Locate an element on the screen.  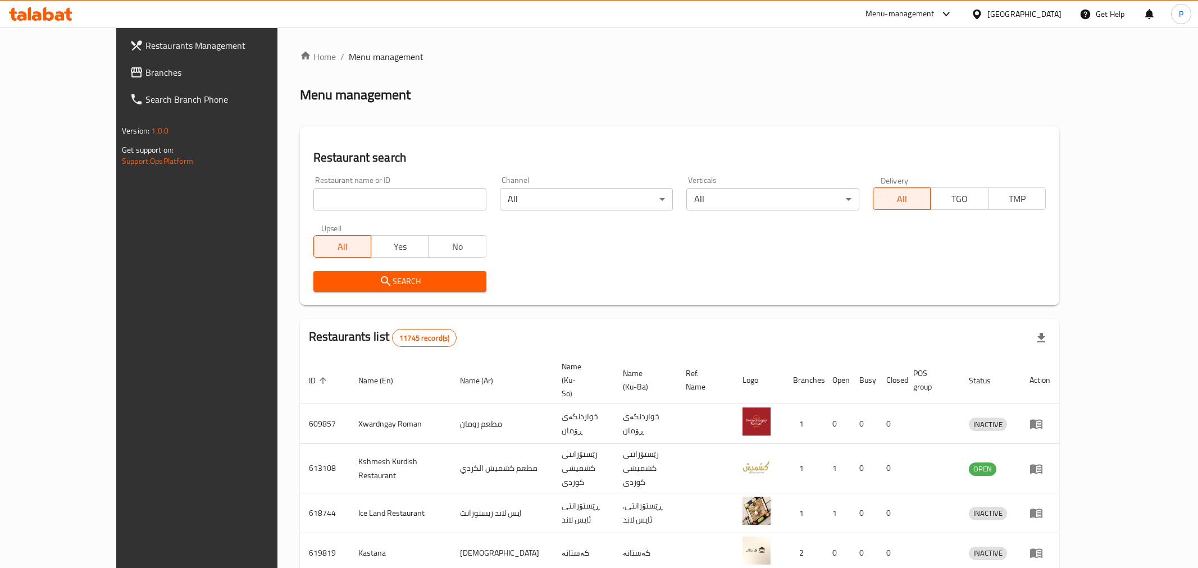
td: مطعم كشميش الكردي is located at coordinates (502, 469).